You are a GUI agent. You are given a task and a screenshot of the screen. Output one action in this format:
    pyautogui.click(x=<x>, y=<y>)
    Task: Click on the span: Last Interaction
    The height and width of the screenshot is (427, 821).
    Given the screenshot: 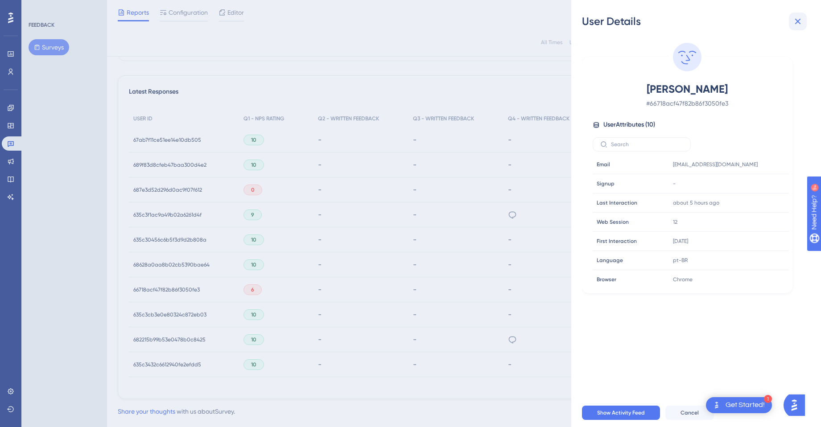 What is the action you would take?
    pyautogui.click(x=617, y=203)
    